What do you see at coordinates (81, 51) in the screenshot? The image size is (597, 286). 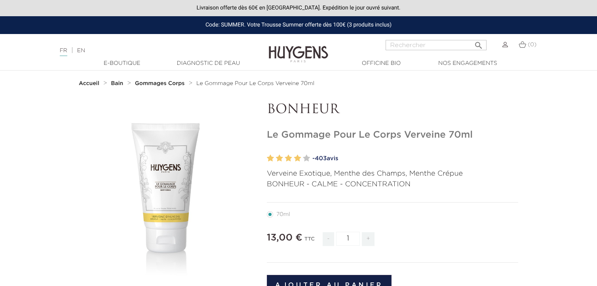 I see `a: EN` at bounding box center [81, 51].